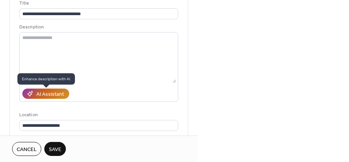 This screenshot has width=349, height=162. I want to click on a: Cancel, so click(27, 149).